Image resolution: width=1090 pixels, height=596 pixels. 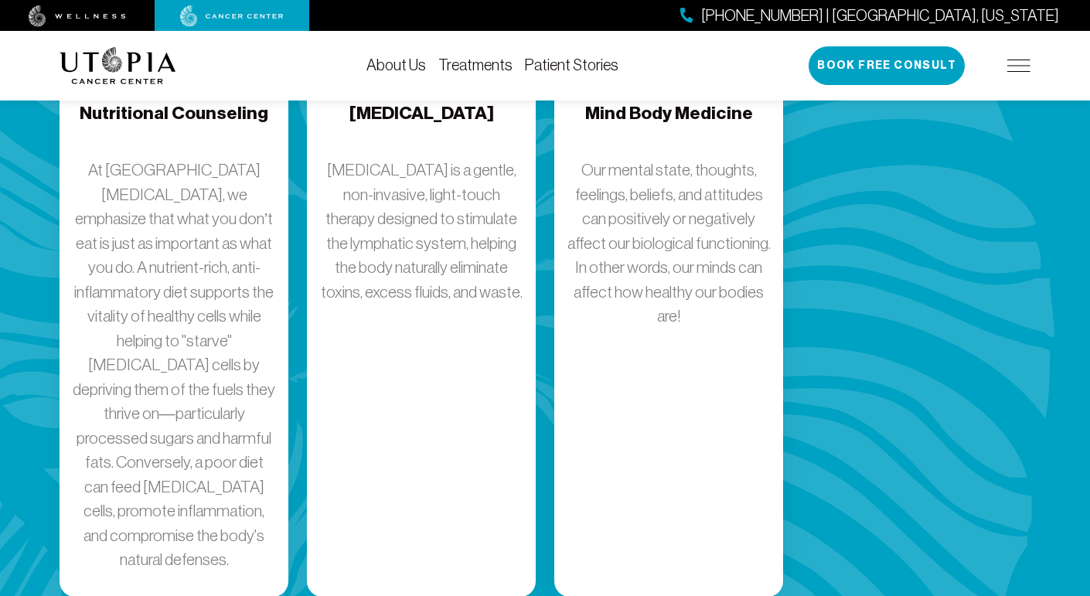 I want to click on p: Our mental state, thoughts, feelings, beliefs, and attitudes can positively or negatively affect ..., so click(x=669, y=243).